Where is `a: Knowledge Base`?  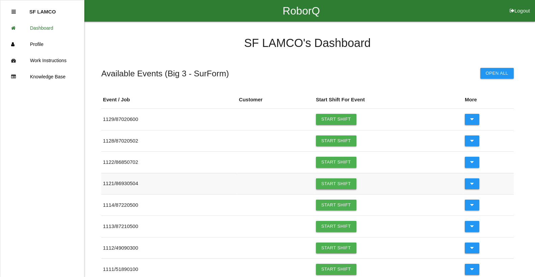 a: Knowledge Base is located at coordinates (42, 77).